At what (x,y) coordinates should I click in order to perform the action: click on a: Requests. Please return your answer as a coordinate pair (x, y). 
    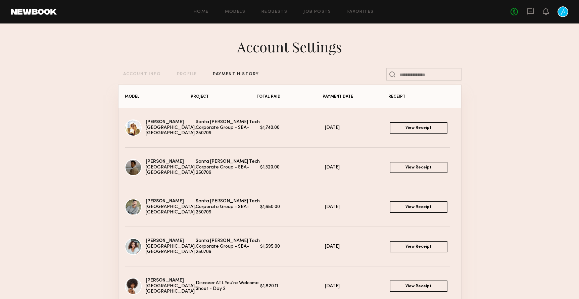
    Looking at the image, I should click on (274, 12).